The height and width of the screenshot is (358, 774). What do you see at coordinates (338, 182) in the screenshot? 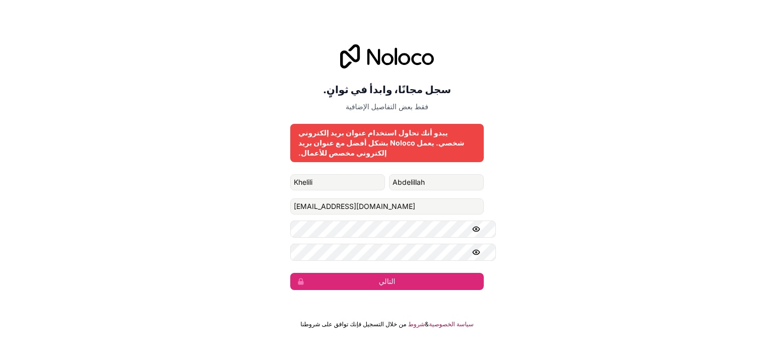
I see `input: الاسم الأول` at bounding box center [338, 182].